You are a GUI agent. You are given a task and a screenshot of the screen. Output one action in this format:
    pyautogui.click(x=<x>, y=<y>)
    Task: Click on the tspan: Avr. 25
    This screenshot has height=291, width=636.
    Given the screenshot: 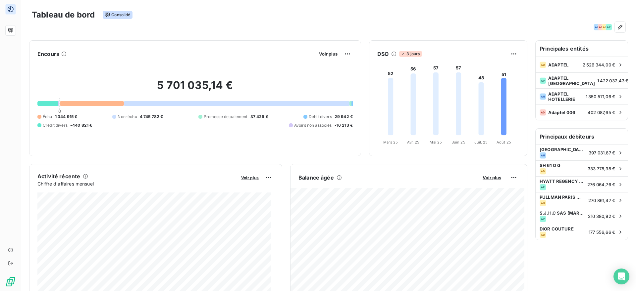 What is the action you would take?
    pyautogui.click(x=413, y=142)
    